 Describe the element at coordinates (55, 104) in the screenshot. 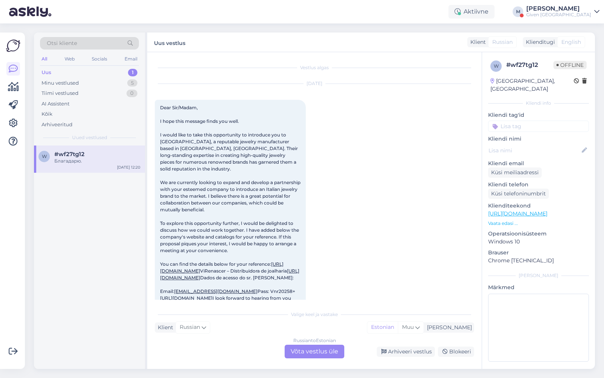

I see `div: AI Assistent` at that location.